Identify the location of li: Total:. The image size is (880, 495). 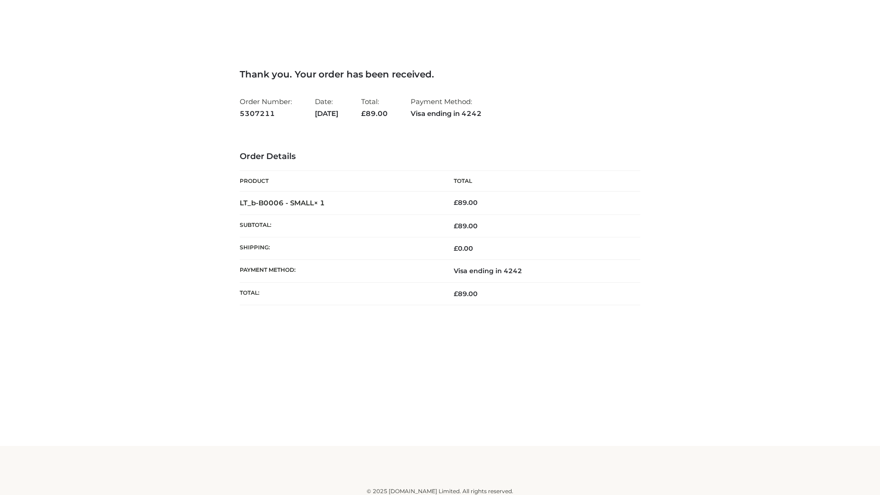
(375, 107).